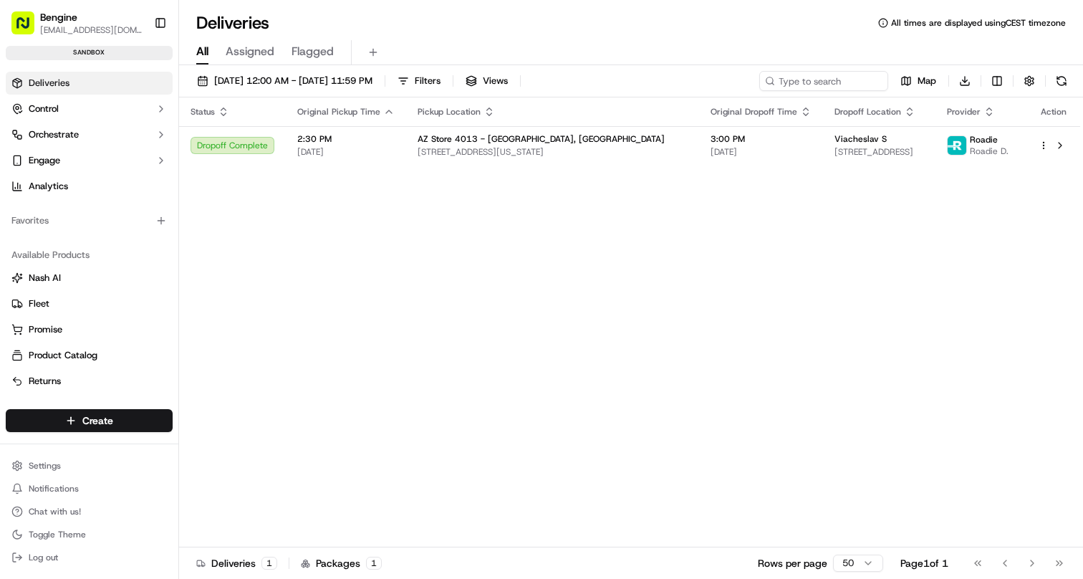  Describe the element at coordinates (202, 52) in the screenshot. I see `span: All` at that location.